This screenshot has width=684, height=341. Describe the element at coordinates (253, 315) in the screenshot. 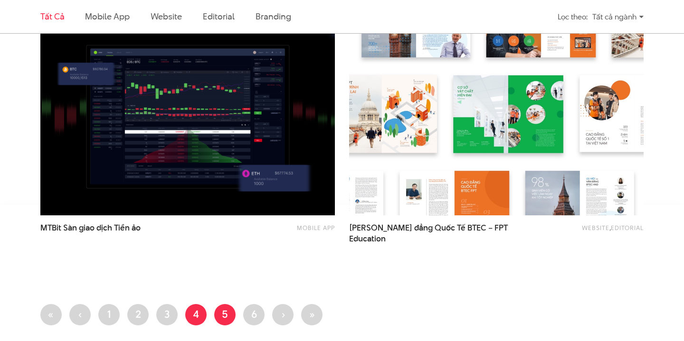

I see `a: 6` at that location.